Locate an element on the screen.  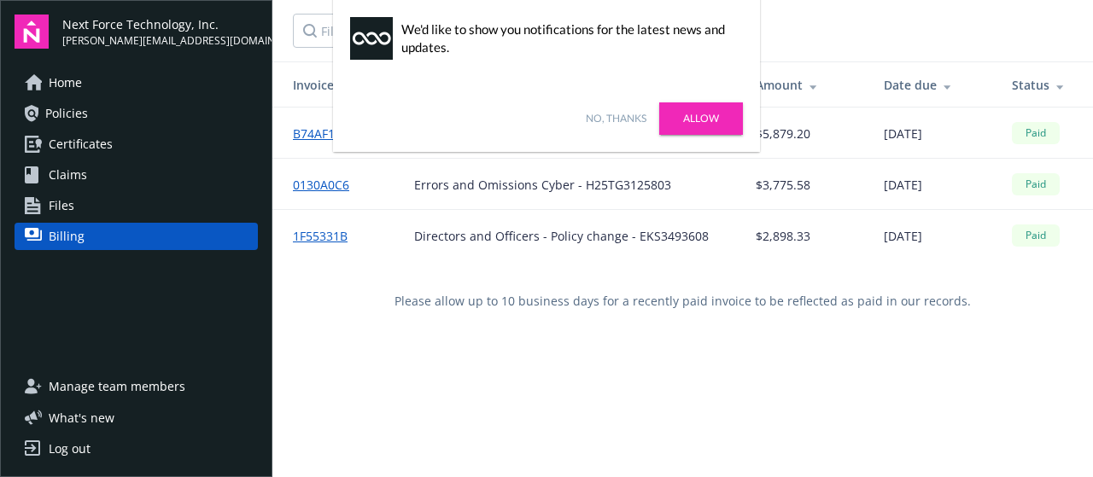
span: Billing is located at coordinates (67, 237).